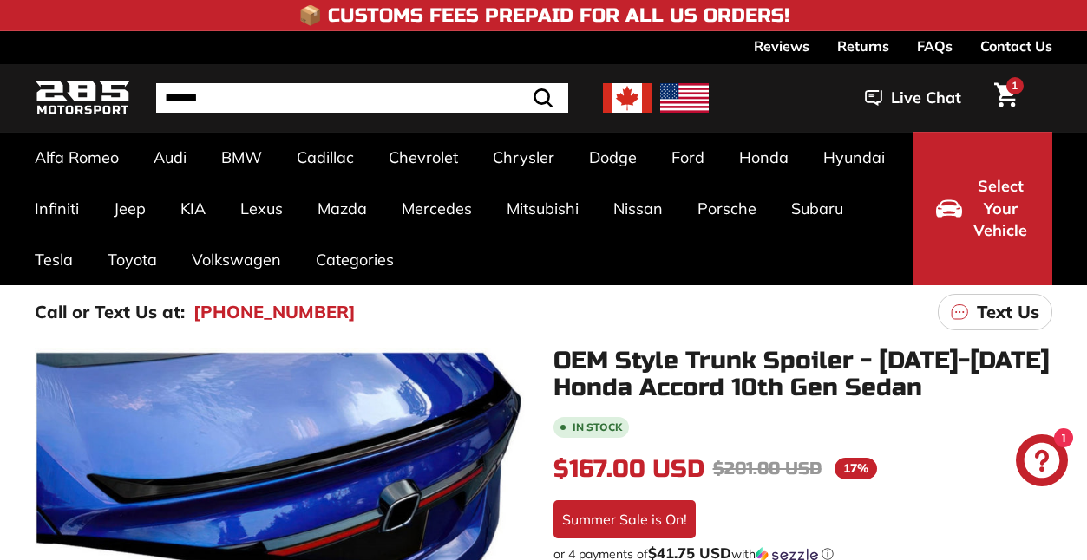  I want to click on b: In stock, so click(597, 428).